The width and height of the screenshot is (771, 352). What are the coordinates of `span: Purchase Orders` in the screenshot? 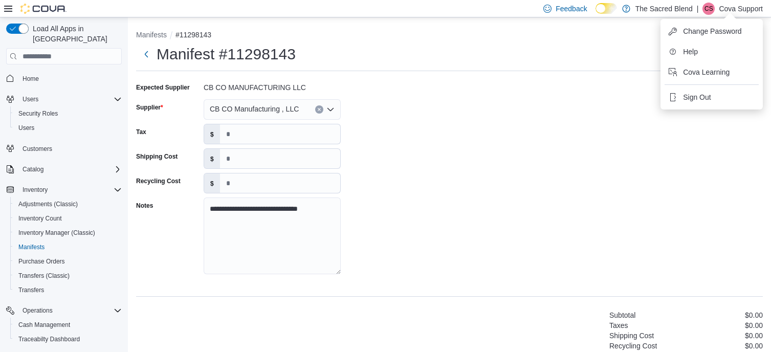 It's located at (41, 261).